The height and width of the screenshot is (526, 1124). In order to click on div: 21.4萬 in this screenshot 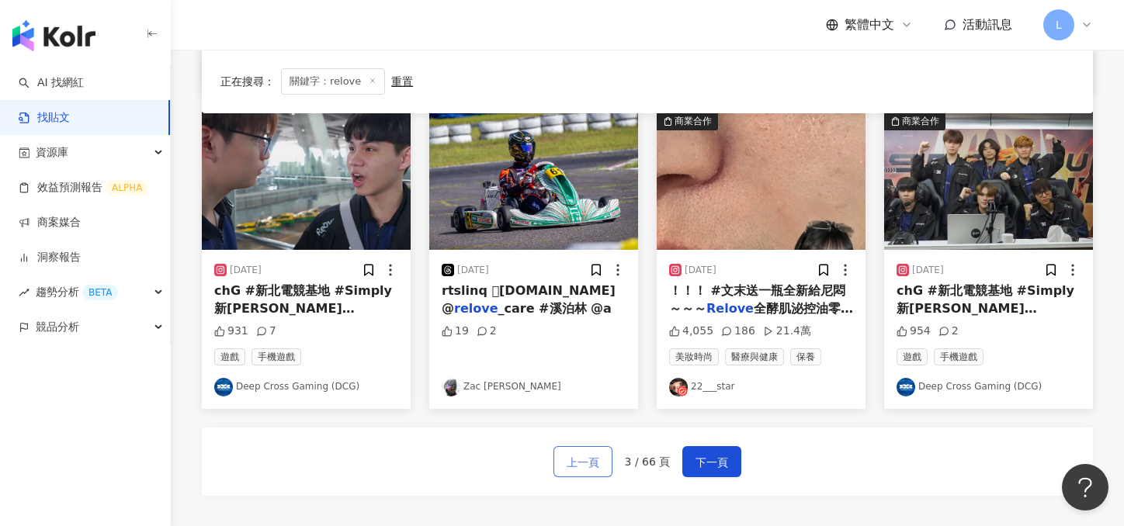, I will do `click(787, 331)`.